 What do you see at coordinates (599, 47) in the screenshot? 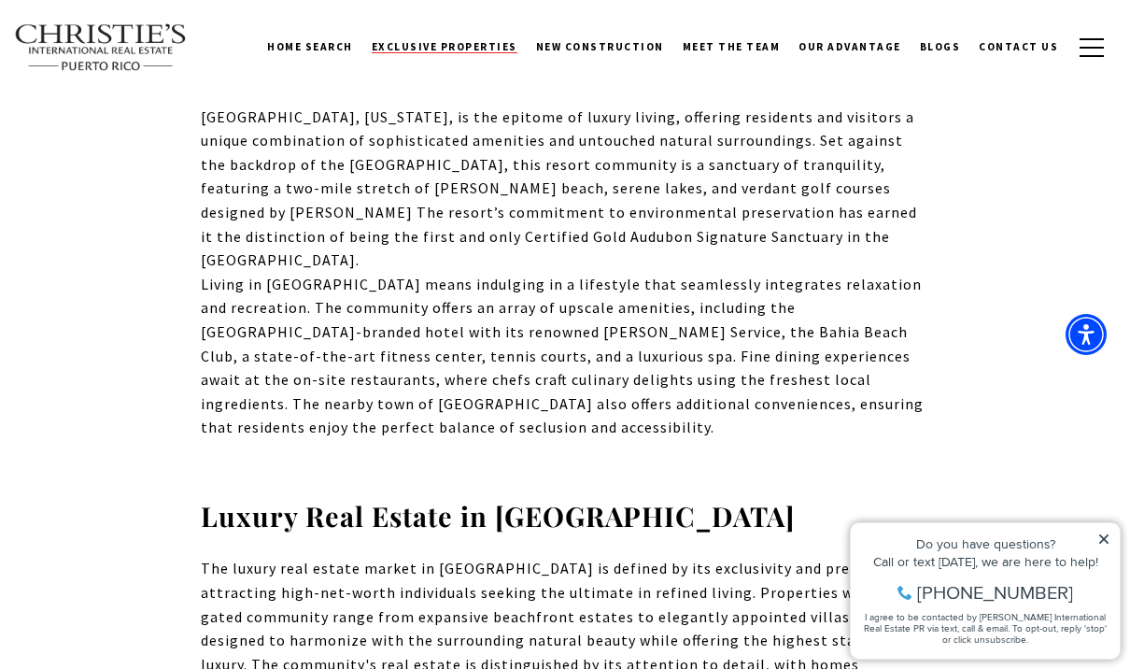
I see `a: New Construction` at bounding box center [599, 47].